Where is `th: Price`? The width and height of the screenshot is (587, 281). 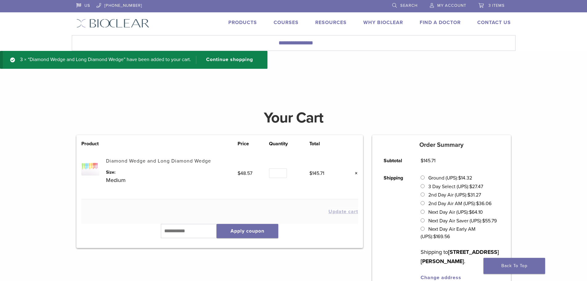 th: Price is located at coordinates (253, 144).